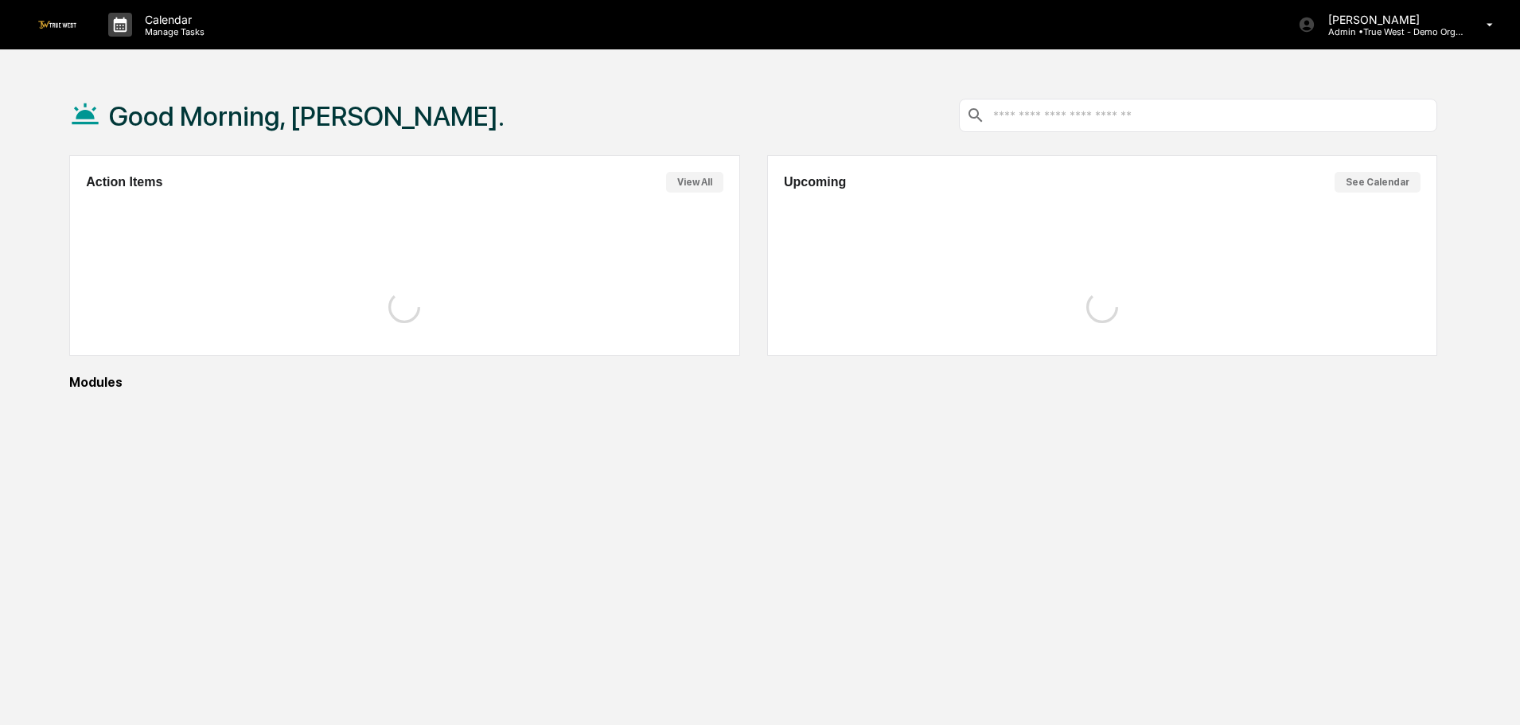 The image size is (1520, 725). Describe the element at coordinates (1389, 32) in the screenshot. I see `p: Admin • True West - Demo Organization` at that location.